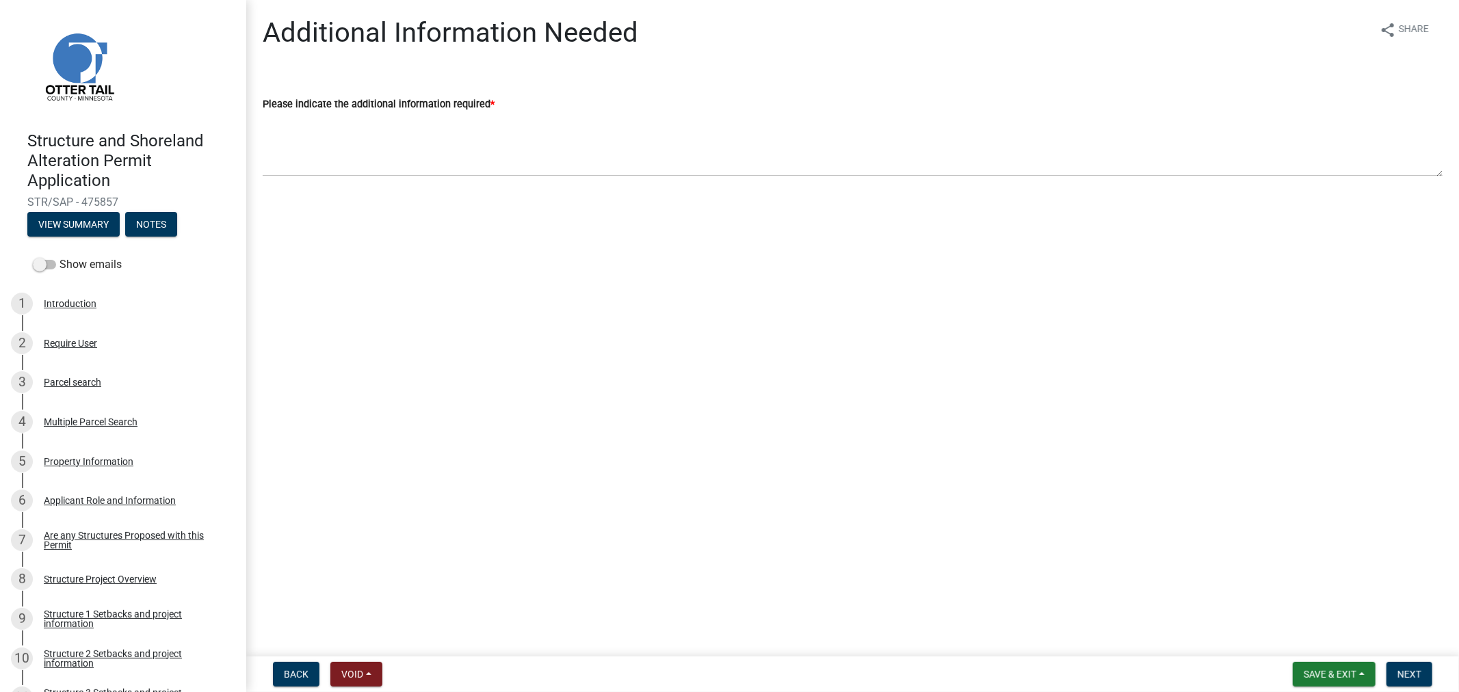 This screenshot has height=692, width=1459. What do you see at coordinates (134, 540) in the screenshot?
I see `div: Are any Structures Proposed with this Permit` at bounding box center [134, 540].